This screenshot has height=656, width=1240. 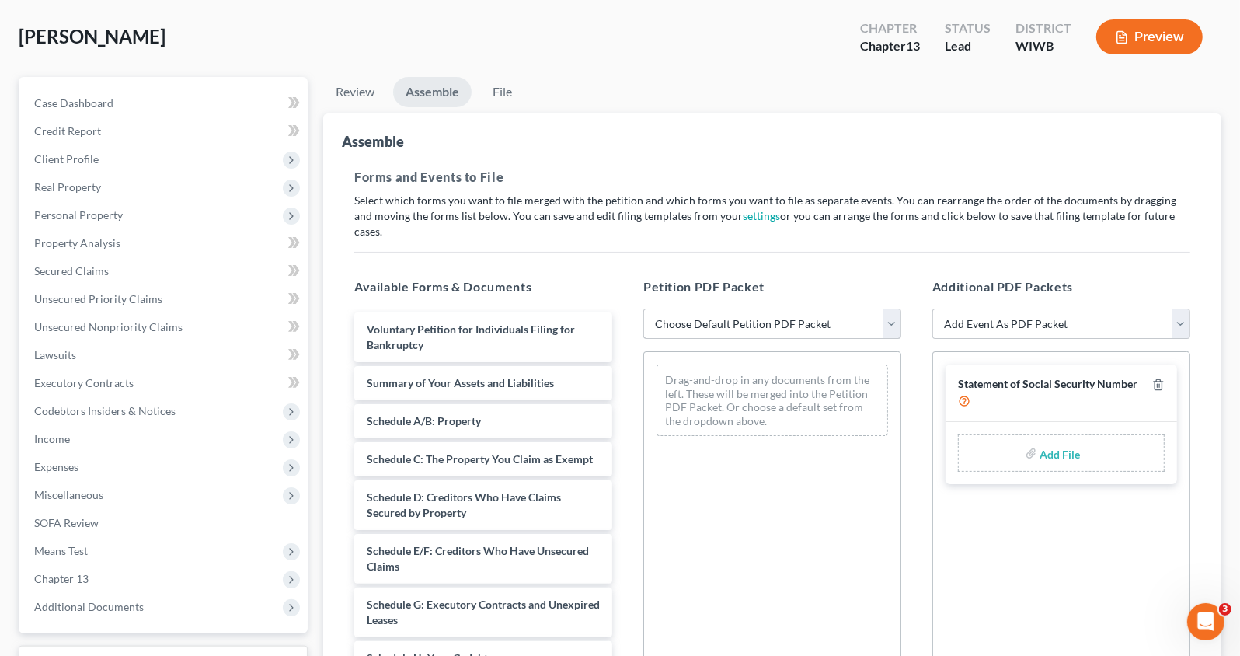 What do you see at coordinates (968, 28) in the screenshot?
I see `div: Status` at bounding box center [968, 28].